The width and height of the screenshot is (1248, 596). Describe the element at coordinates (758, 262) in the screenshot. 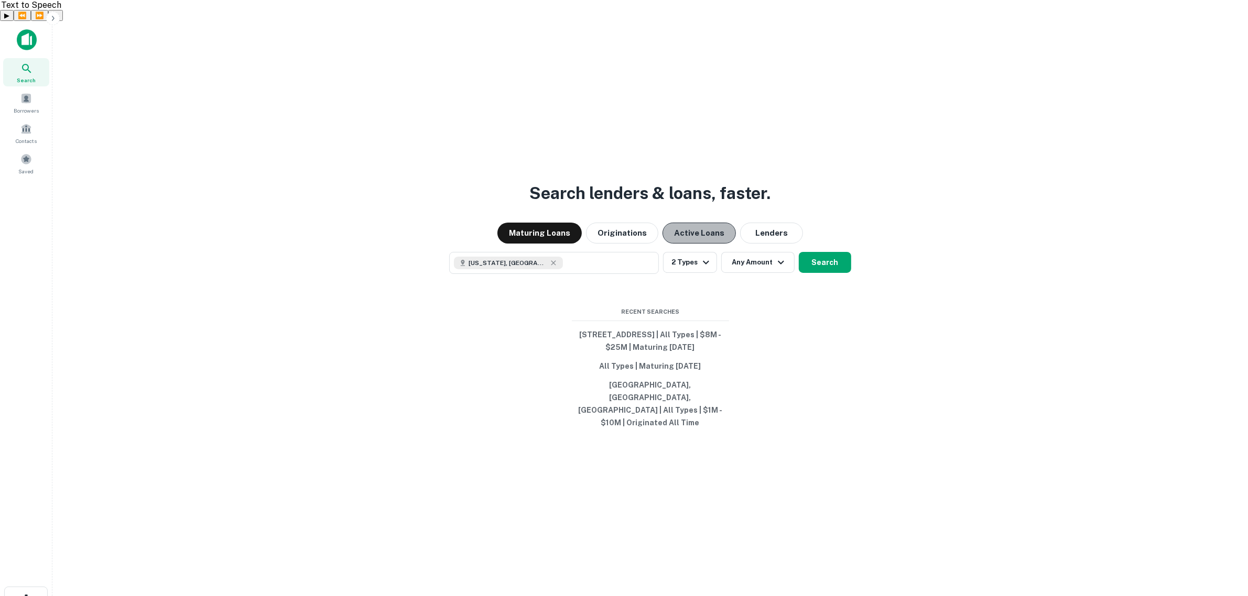

I see `button: Any Amount` at that location.